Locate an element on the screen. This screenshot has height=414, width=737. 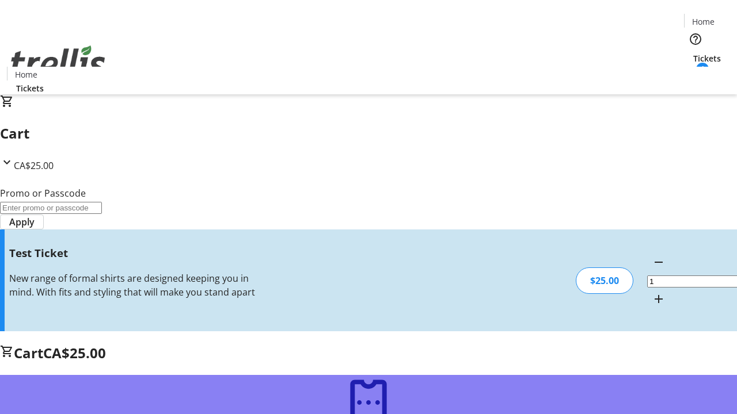
h3: Test Ticket is located at coordinates (135, 253).